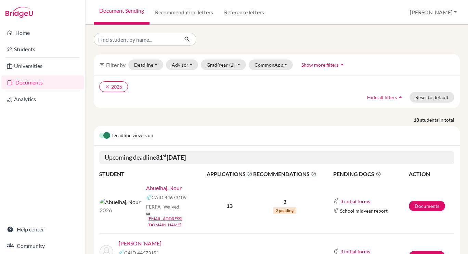 The width and height of the screenshot is (468, 254). Describe the element at coordinates (230, 206) in the screenshot. I see `b: 13` at that location.